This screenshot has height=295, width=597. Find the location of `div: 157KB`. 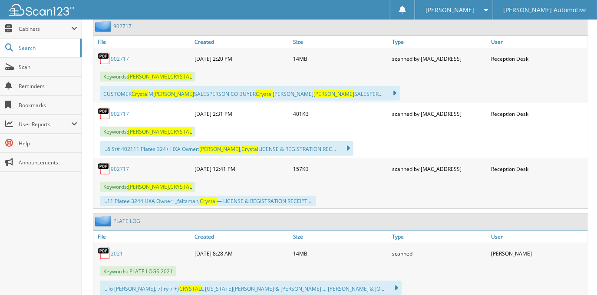

div: 157KB is located at coordinates (341, 169).